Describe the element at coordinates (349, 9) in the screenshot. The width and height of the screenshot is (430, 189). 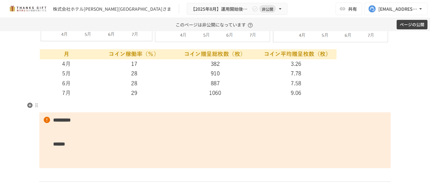
I see `button: 共有` at that location.